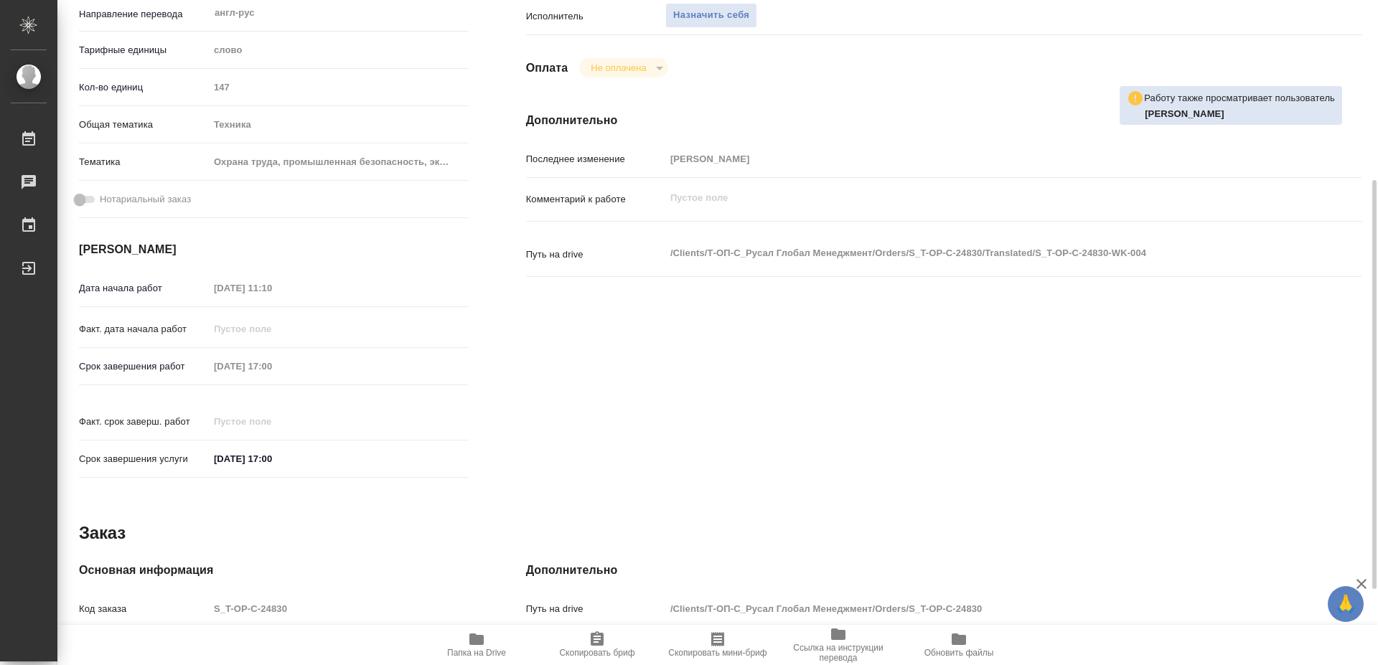 This screenshot has height=665, width=1378. I want to click on p: Общая тематика, so click(144, 125).